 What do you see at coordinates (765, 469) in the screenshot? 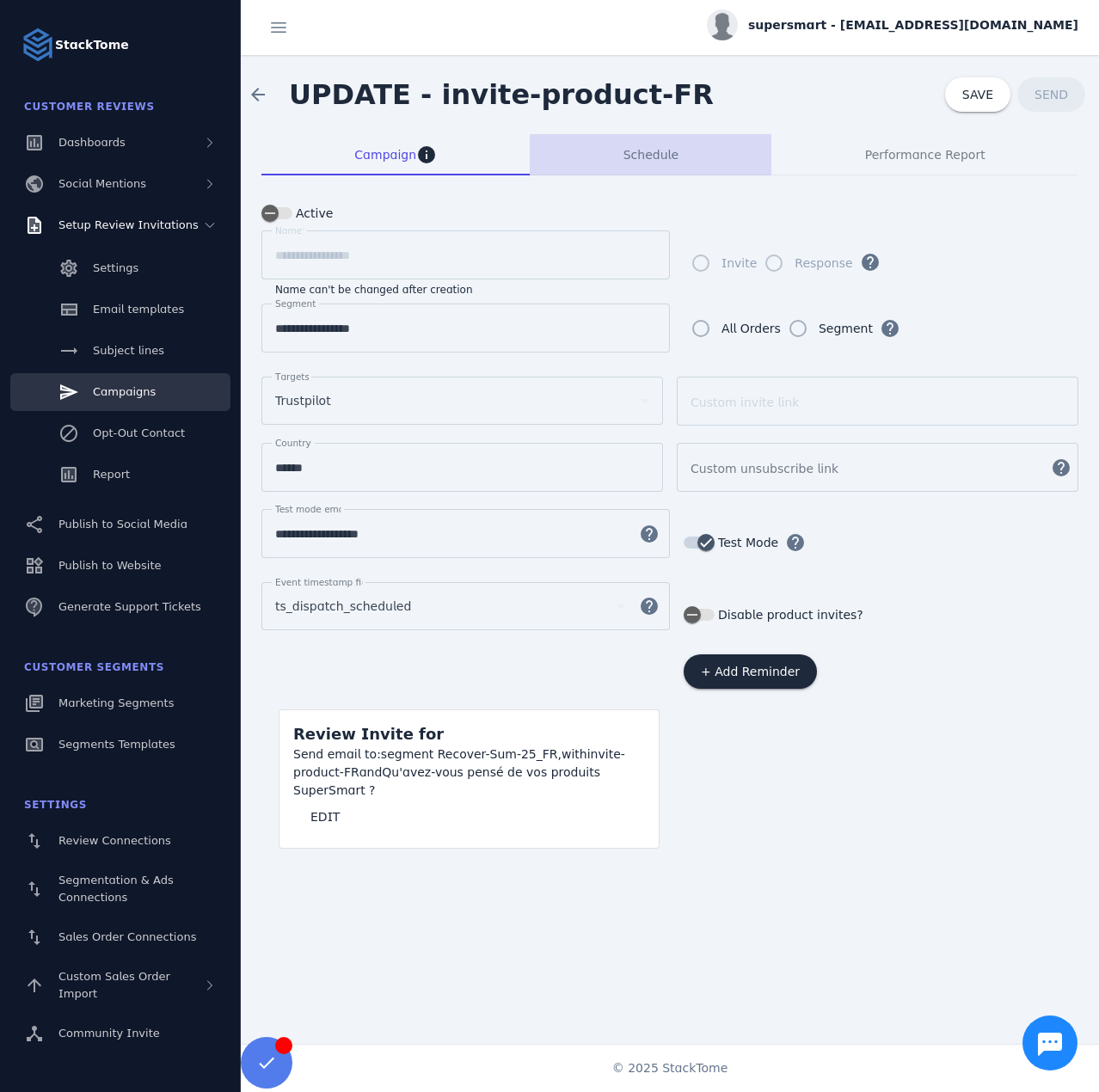
I see `mat-label: Custom unsubscribe link` at bounding box center [765, 469].